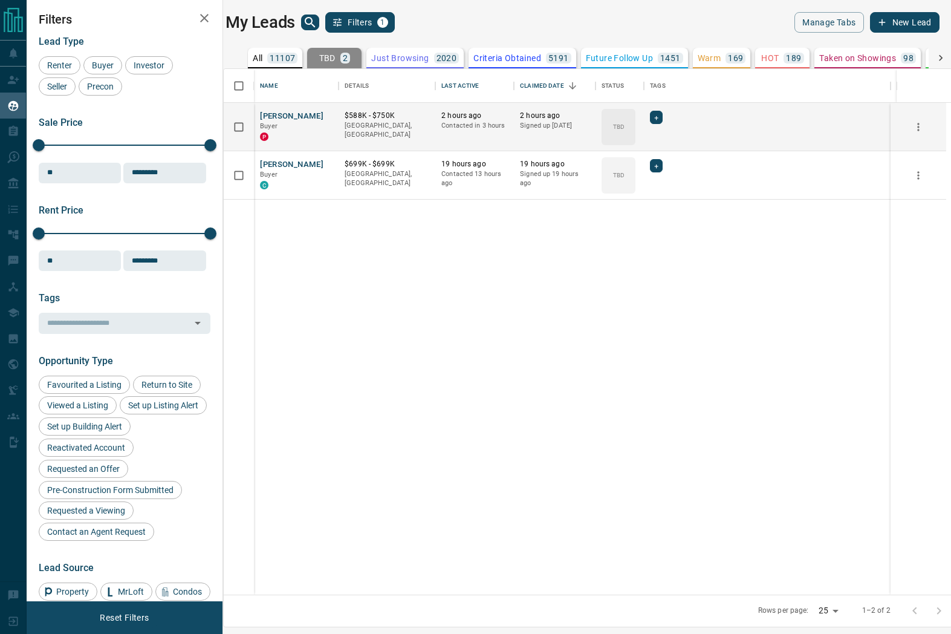 The width and height of the screenshot is (951, 634). Describe the element at coordinates (163, 405) in the screenshot. I see `span: Set up Listing Alert` at that location.